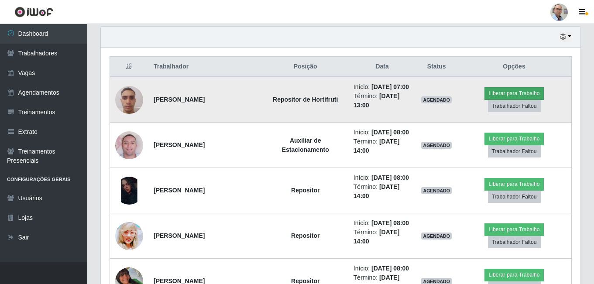 The width and height of the screenshot is (594, 284). What do you see at coordinates (382, 67) in the screenshot?
I see `th: Data` at bounding box center [382, 67].